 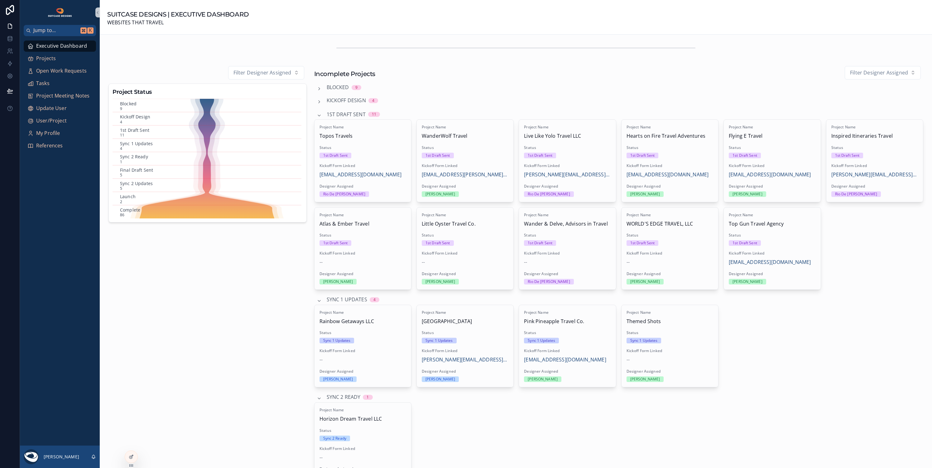 What do you see at coordinates (60, 98) in the screenshot?
I see `div: scrollable content` at bounding box center [60, 98].